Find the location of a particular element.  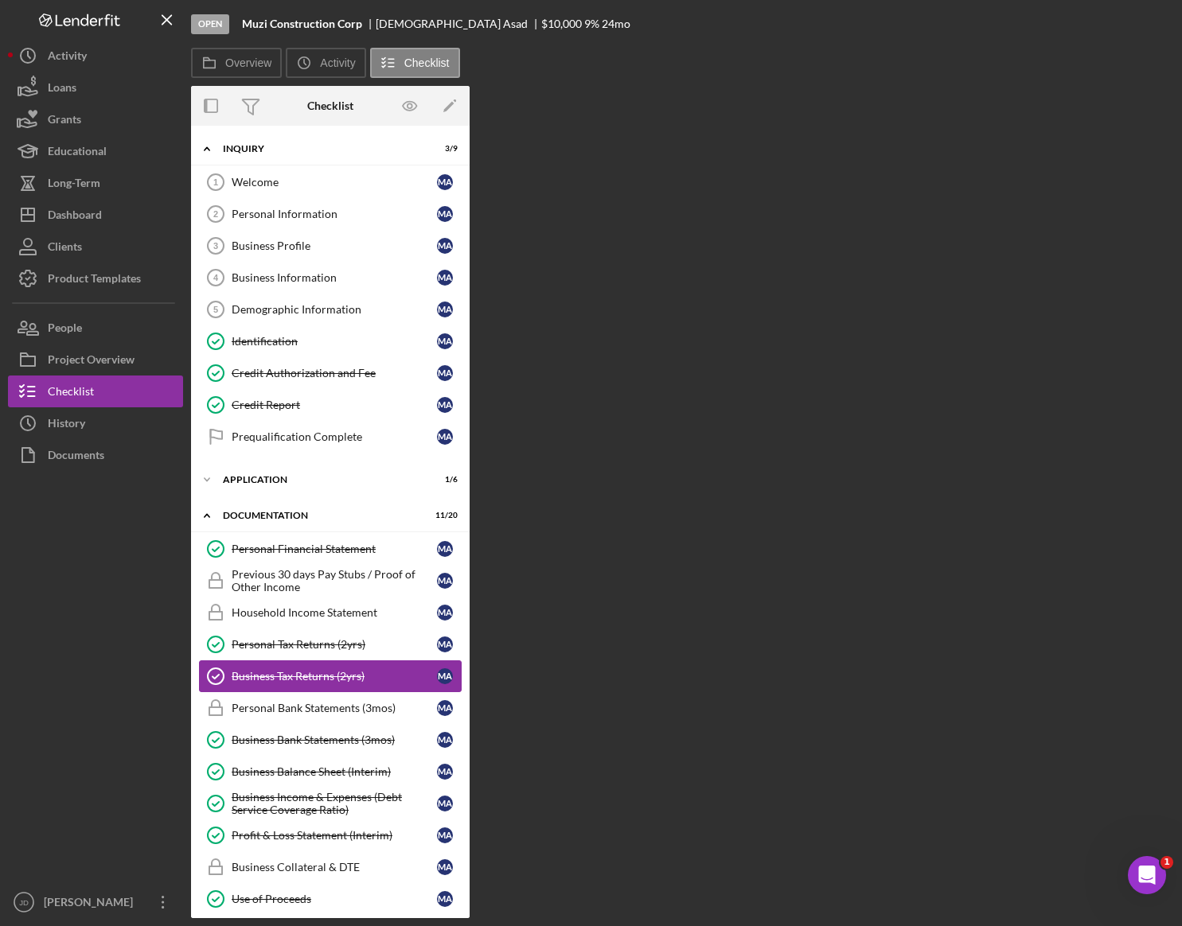

div: Business Income & Expenses (Debt Service Coverage Ratio) is located at coordinates (334, 804).